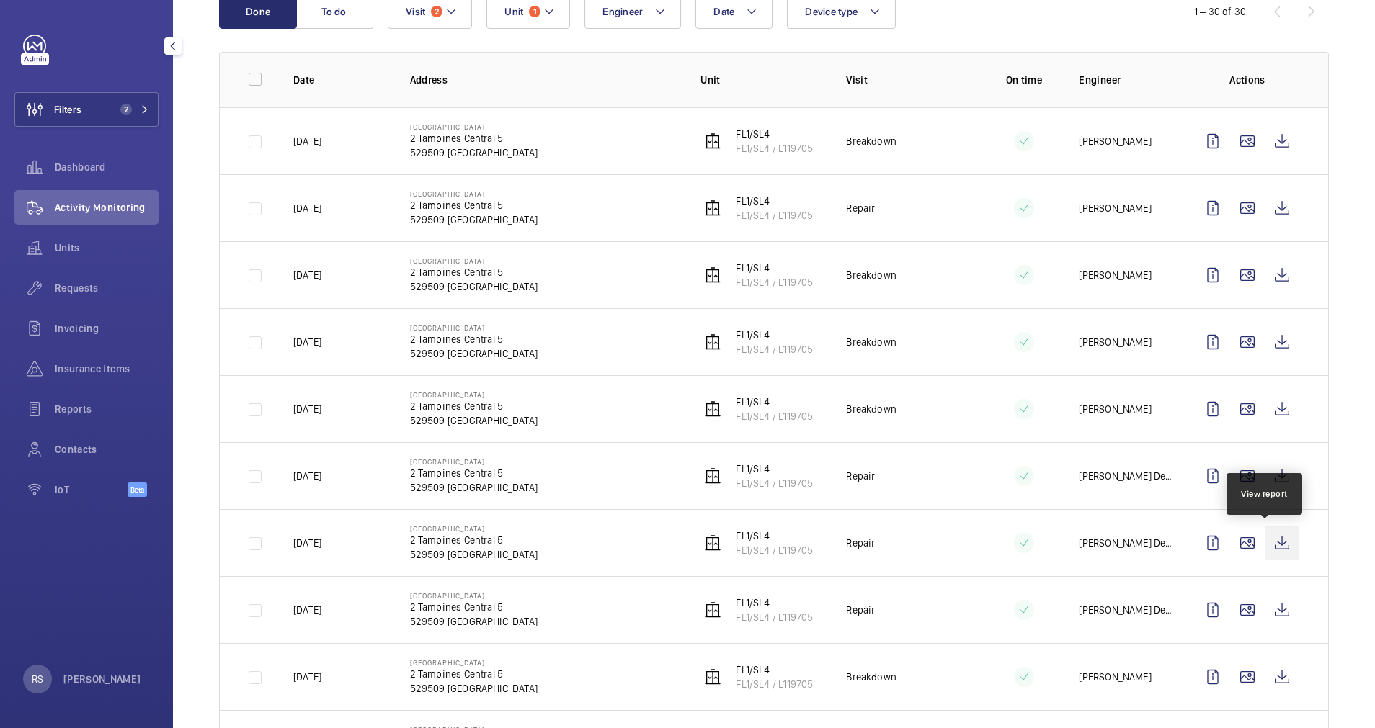  I want to click on p: Actions, so click(1247, 80).